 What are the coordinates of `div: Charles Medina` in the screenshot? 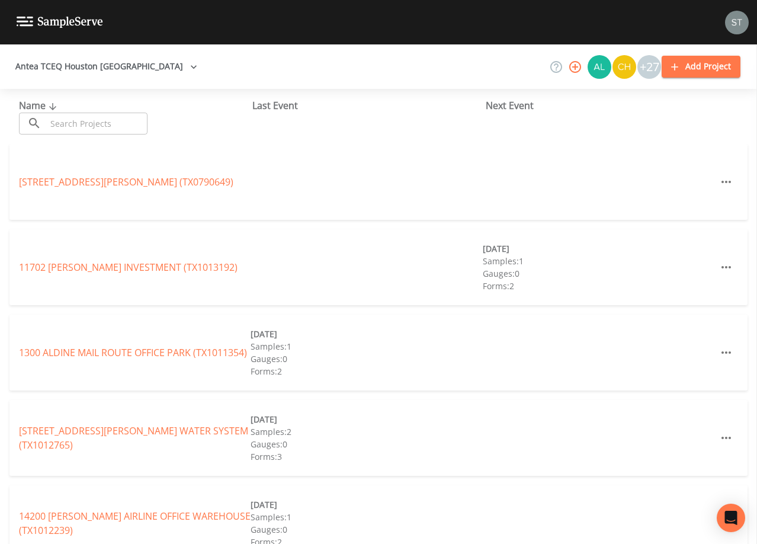 It's located at (624, 67).